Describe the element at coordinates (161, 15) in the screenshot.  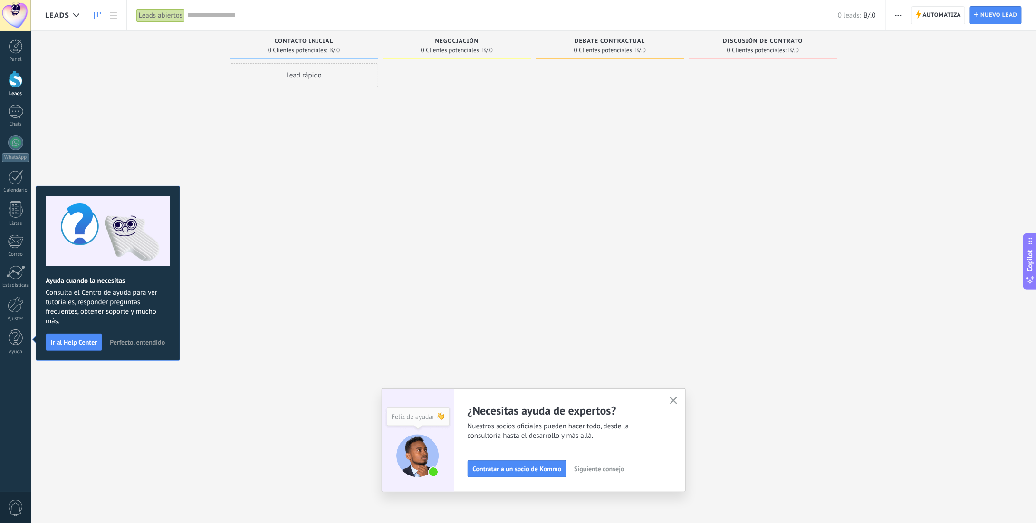
I see `div: Leads abiertos` at that location.